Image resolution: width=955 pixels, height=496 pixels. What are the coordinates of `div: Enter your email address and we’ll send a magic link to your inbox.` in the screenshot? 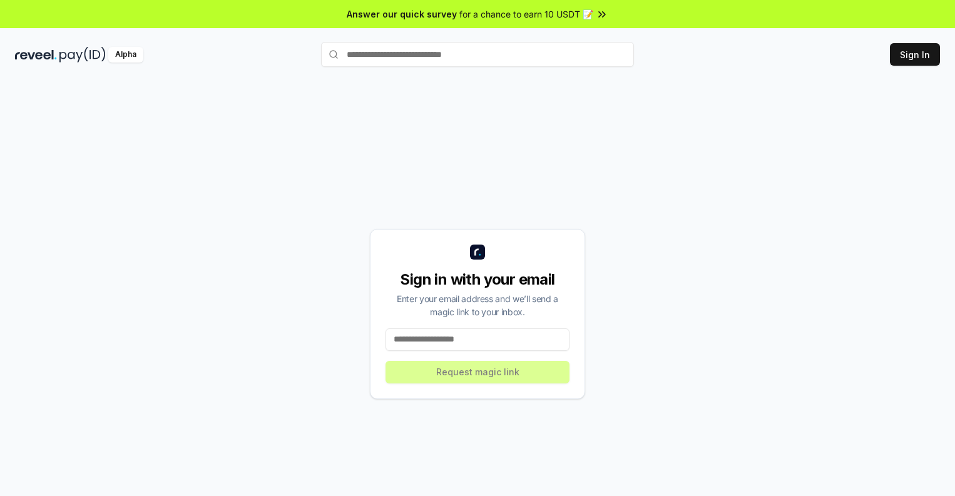 It's located at (477, 305).